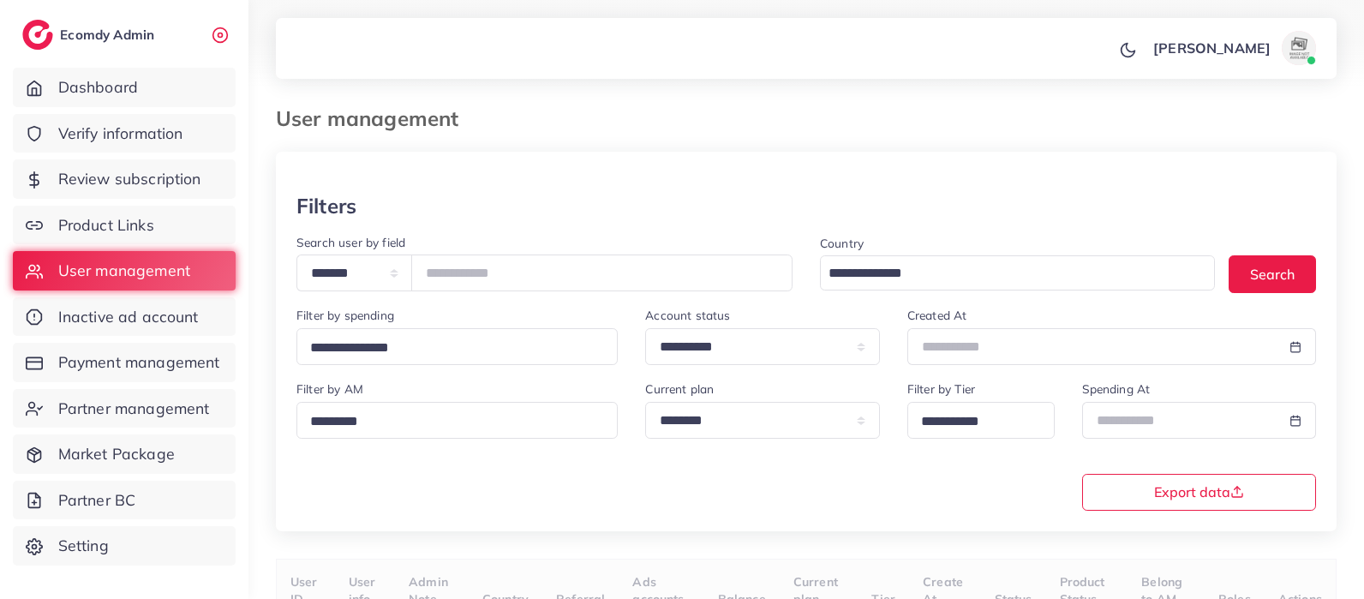 The image size is (1364, 599). What do you see at coordinates (345, 315) in the screenshot?
I see `label: Filter by spending` at bounding box center [345, 315].